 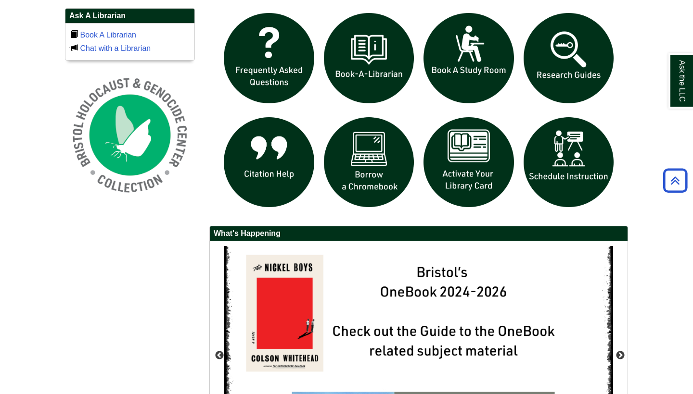 I want to click on a: Book A Librarian, so click(x=108, y=35).